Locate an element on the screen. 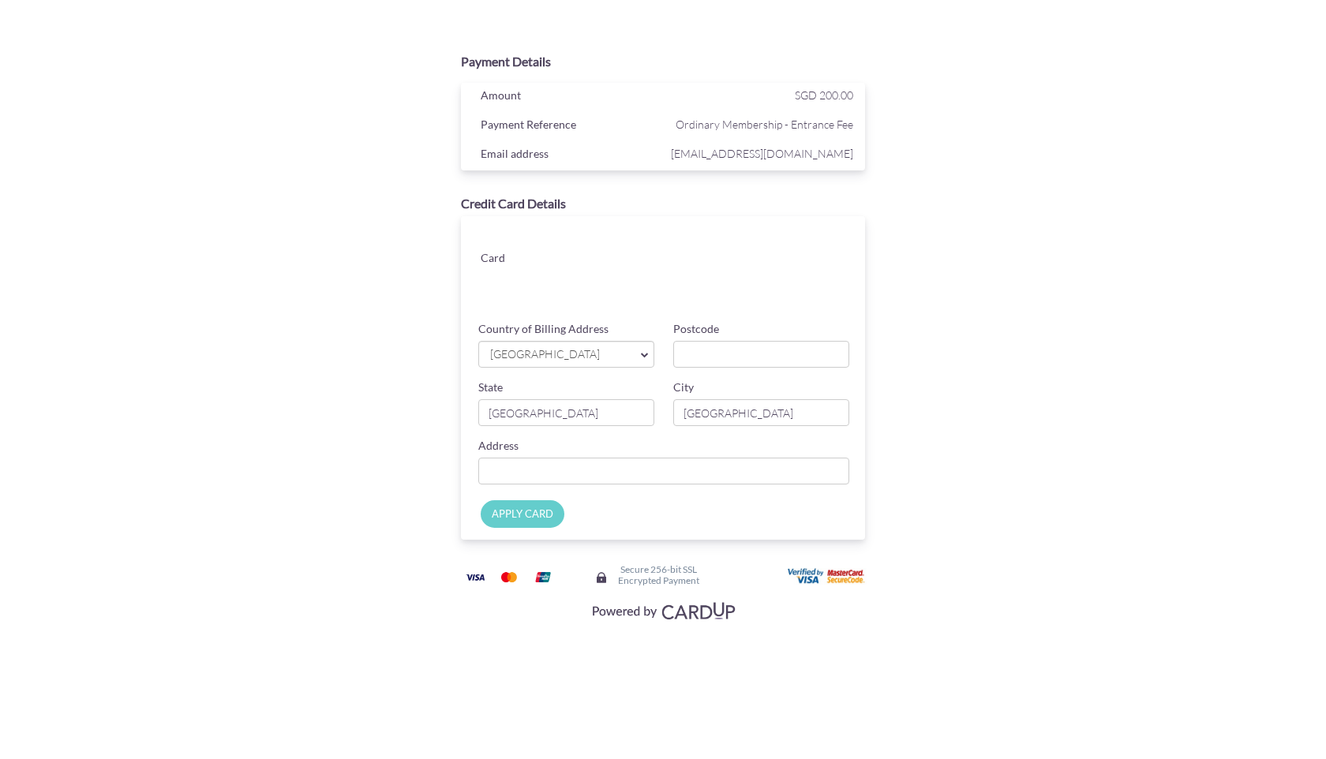 The height and width of the screenshot is (759, 1326). h6: Secure 256-bit SSL Encrypted Payment is located at coordinates (658, 575).